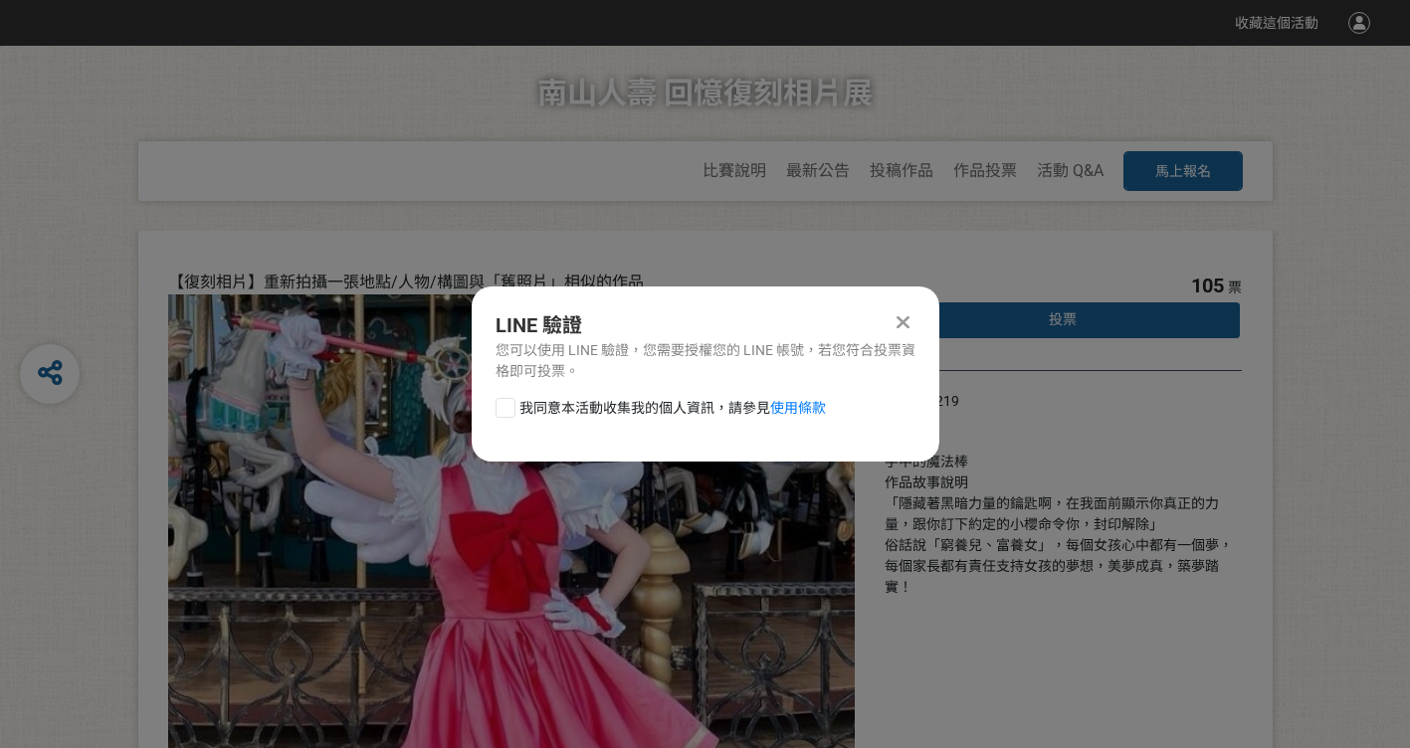  Describe the element at coordinates (1064, 545) in the screenshot. I see `div: 「隱藏著黑暗力量的鑰匙啊，在我面前顯示你真正的力量，跟你訂下約定的小櫻命令你，封印解除」 俗話說「窮養兒、富養女」，每個女孩心中都有一個夢，每個家長都有責任支持女孩的夢想，美夢成真，築夢踏實！` at that location.